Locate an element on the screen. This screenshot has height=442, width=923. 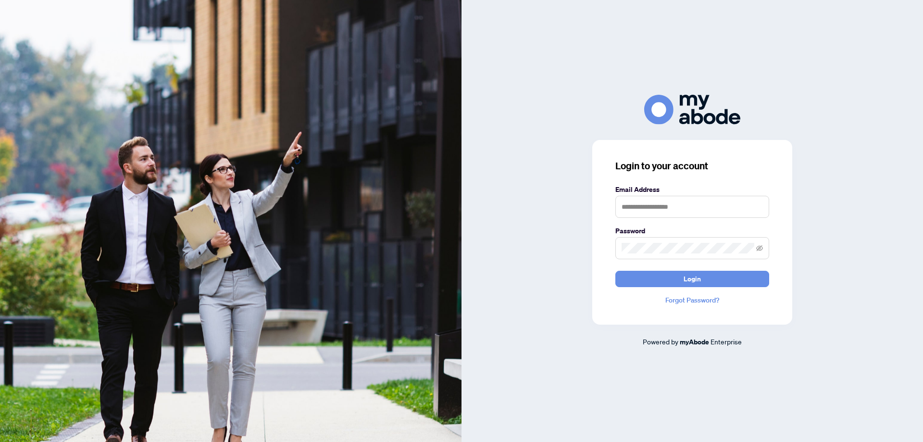
a: Forgot Password? is located at coordinates (692, 300).